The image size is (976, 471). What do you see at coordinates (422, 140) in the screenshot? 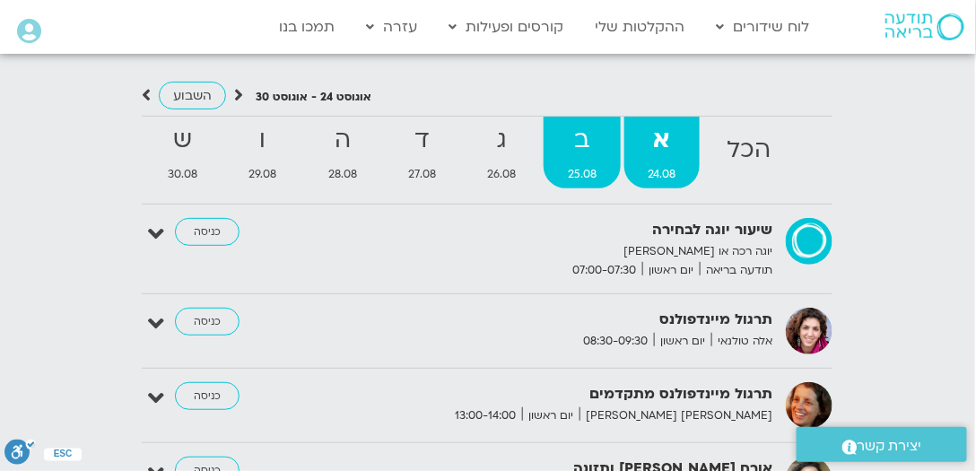
I see `strong: ד` at bounding box center [422, 140].